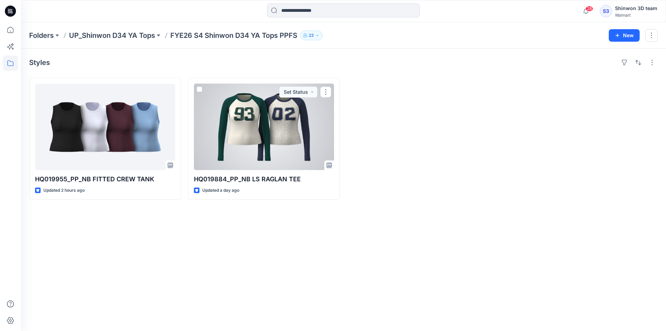  What do you see at coordinates (234, 35) in the screenshot?
I see `p: FYE26 S4 Shinwon D34 YA Tops PPFS` at bounding box center [234, 35].